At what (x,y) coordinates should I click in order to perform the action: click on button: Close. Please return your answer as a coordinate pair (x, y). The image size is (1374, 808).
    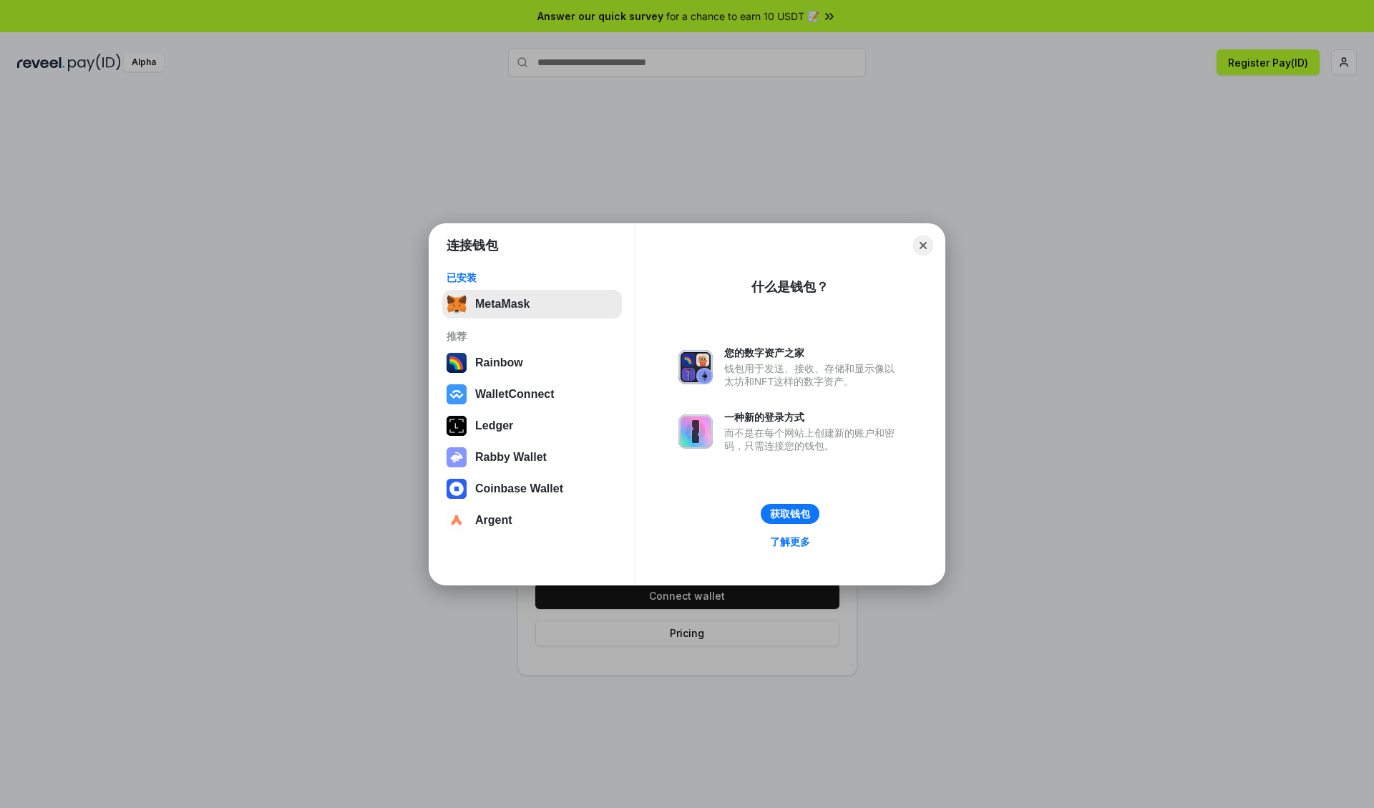
    Looking at the image, I should click on (923, 245).